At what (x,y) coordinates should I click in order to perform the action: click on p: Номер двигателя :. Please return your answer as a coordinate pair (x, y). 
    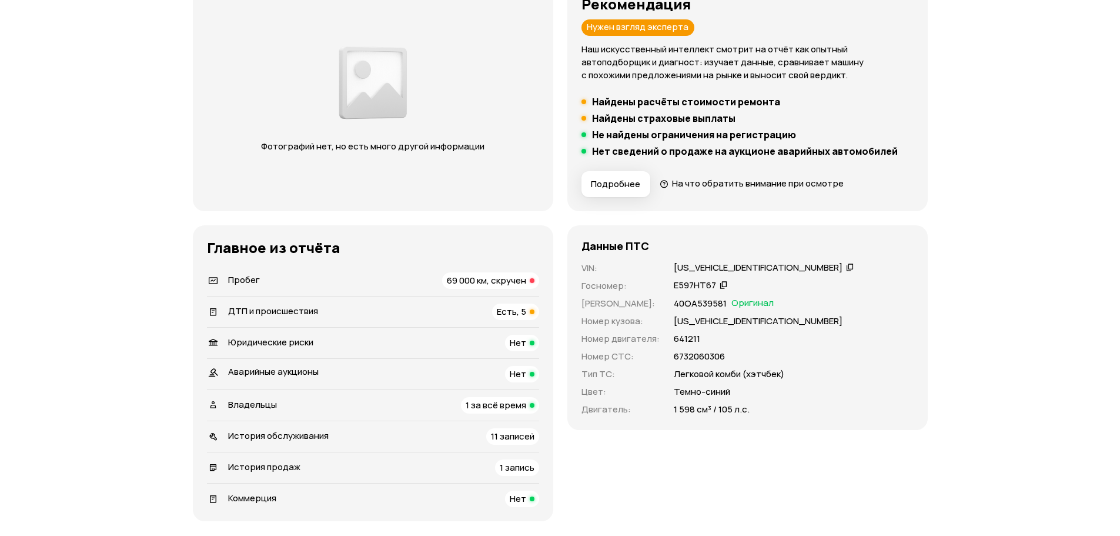
    Looking at the image, I should click on (620, 339).